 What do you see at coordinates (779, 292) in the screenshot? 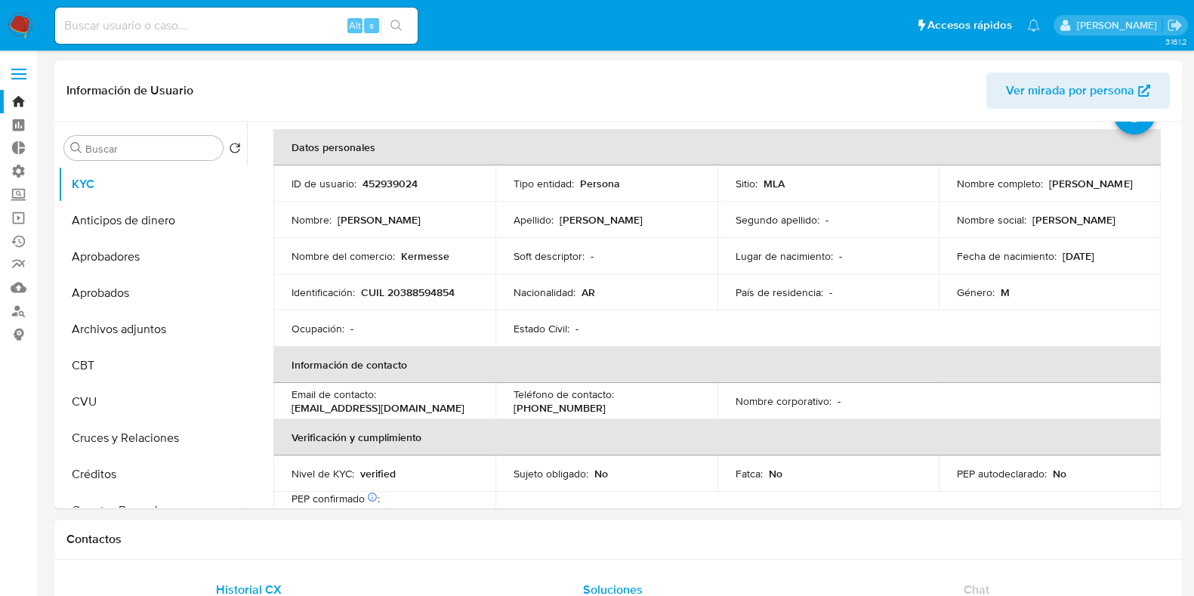
I see `p: País de residencia :` at bounding box center [779, 292].